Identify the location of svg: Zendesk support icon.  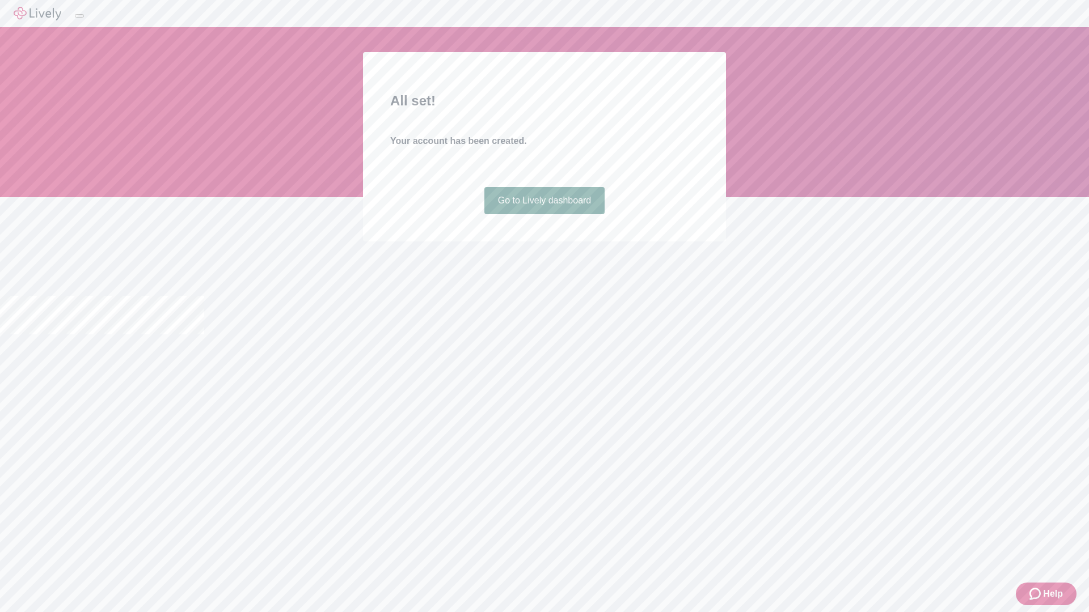
(1036, 594).